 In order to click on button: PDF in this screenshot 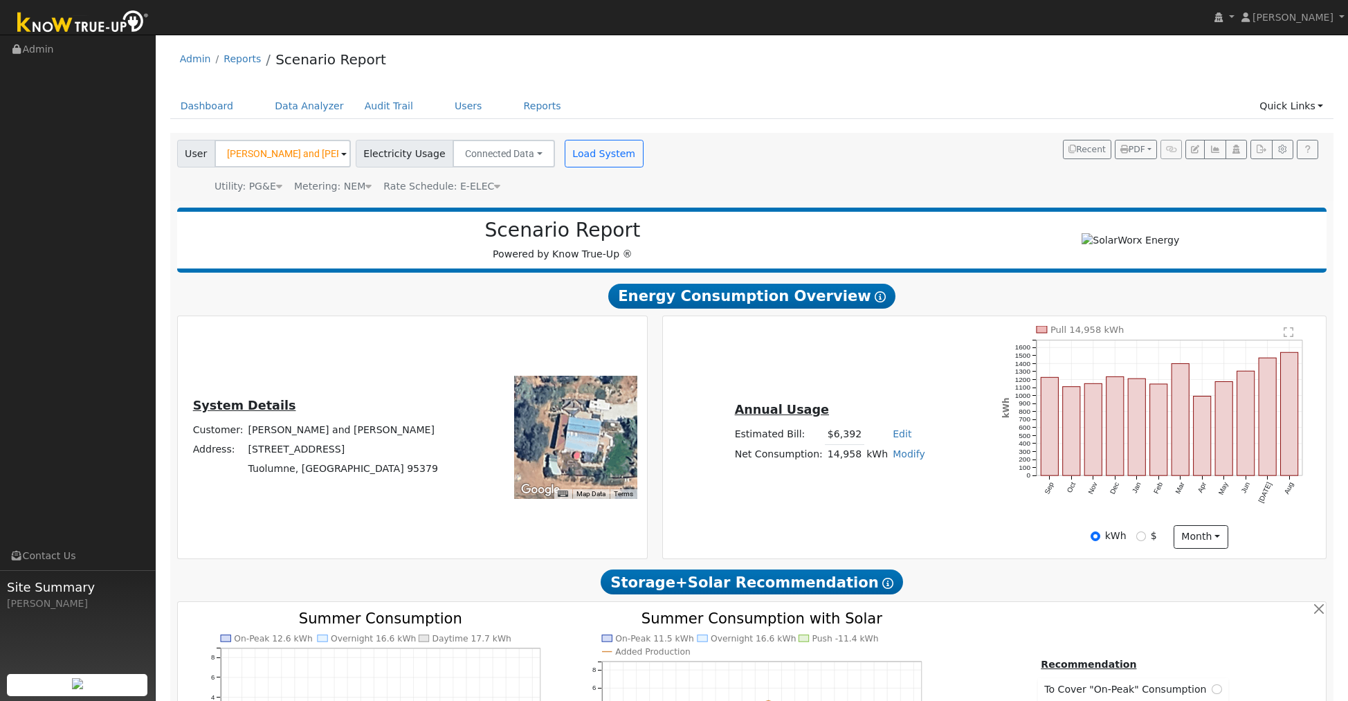, I will do `click(1135, 149)`.